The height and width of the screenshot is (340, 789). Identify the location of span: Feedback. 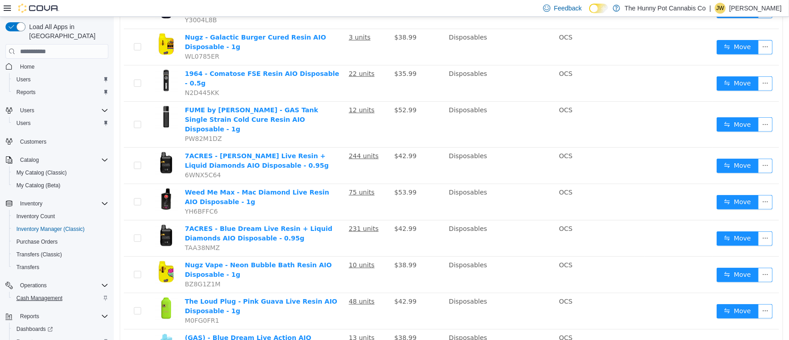
(568, 8).